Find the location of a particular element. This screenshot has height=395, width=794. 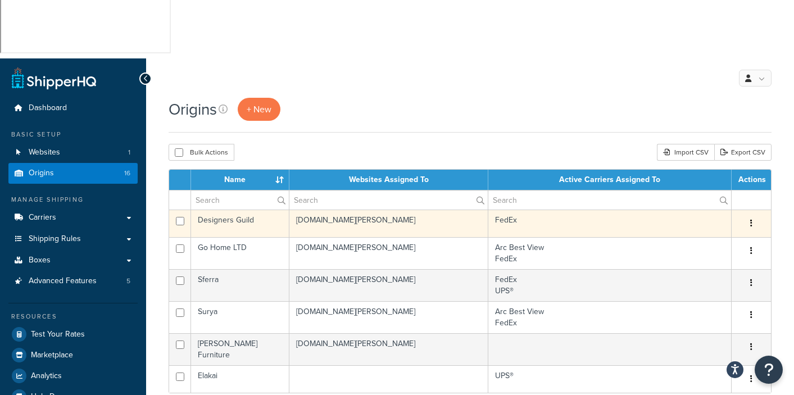

span: Origins is located at coordinates (41, 173).